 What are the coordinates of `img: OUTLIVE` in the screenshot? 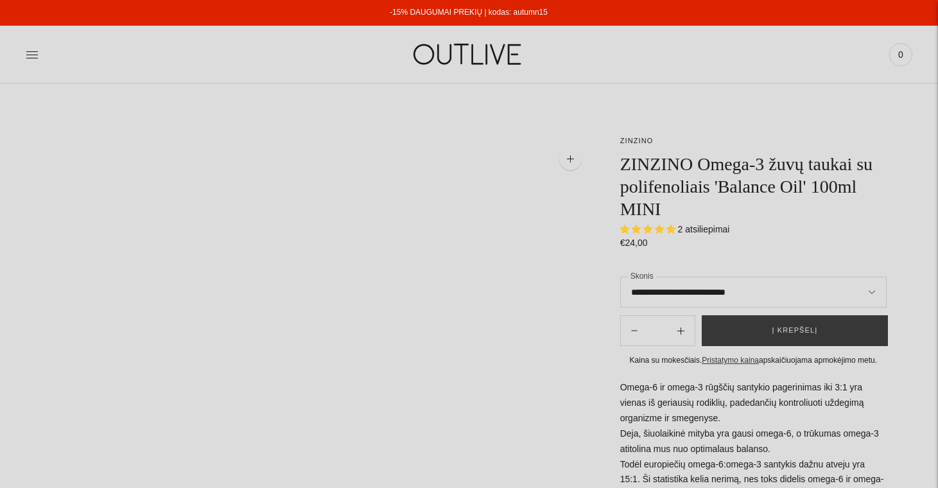 It's located at (468, 54).